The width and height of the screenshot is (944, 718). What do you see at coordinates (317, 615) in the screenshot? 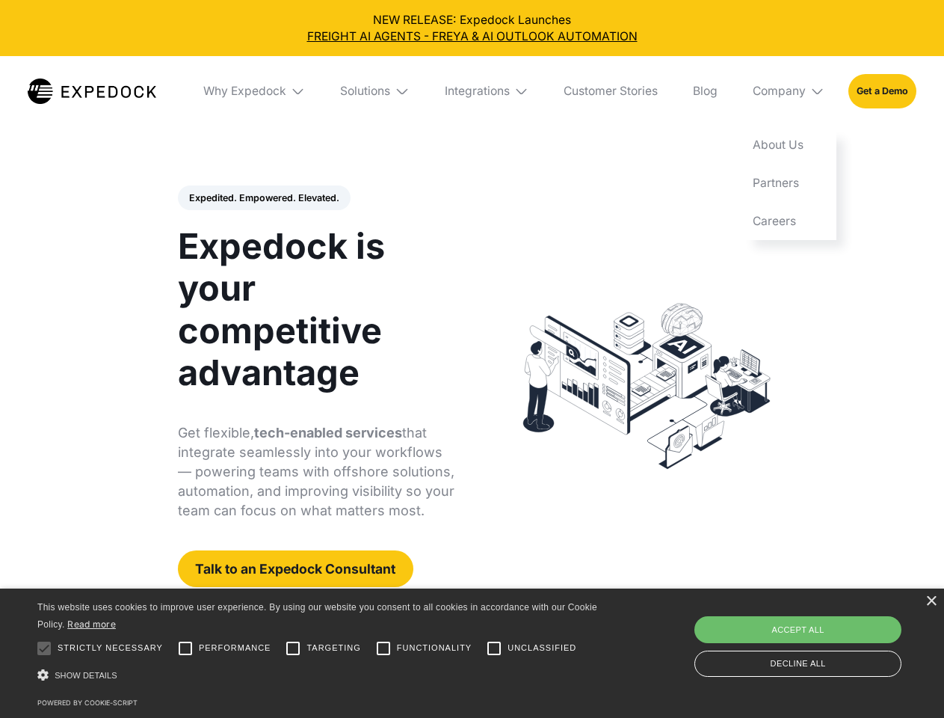
I see `span: This website uses cookies to improve user experience. By using our website you consent to all coo...` at bounding box center [317, 615].